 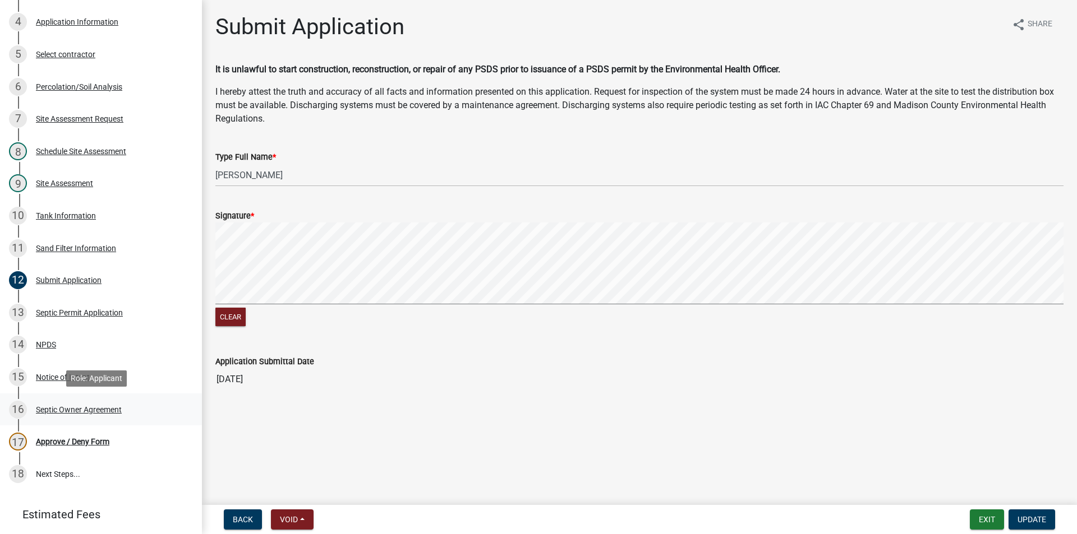 I want to click on button: shareShare, so click(x=1032, y=24).